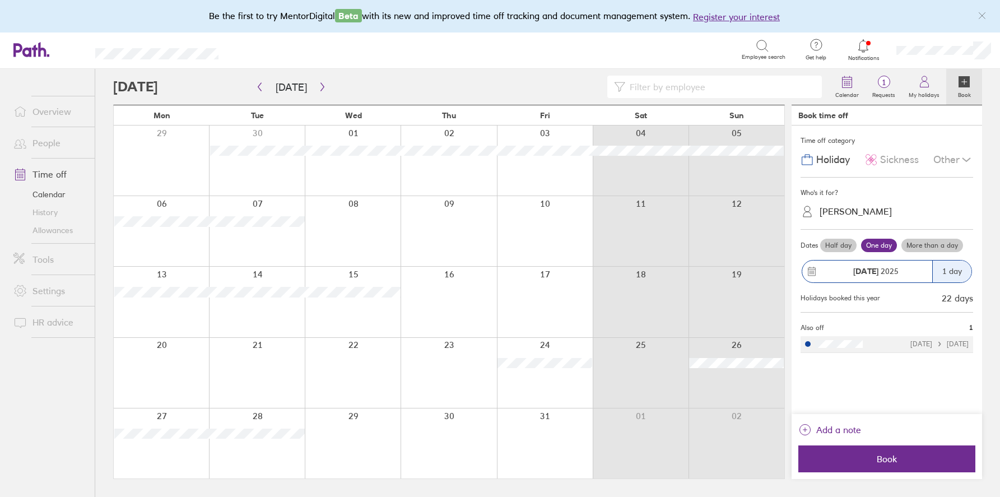 This screenshot has width=1000, height=497. Describe the element at coordinates (449, 115) in the screenshot. I see `span: Thu` at that location.